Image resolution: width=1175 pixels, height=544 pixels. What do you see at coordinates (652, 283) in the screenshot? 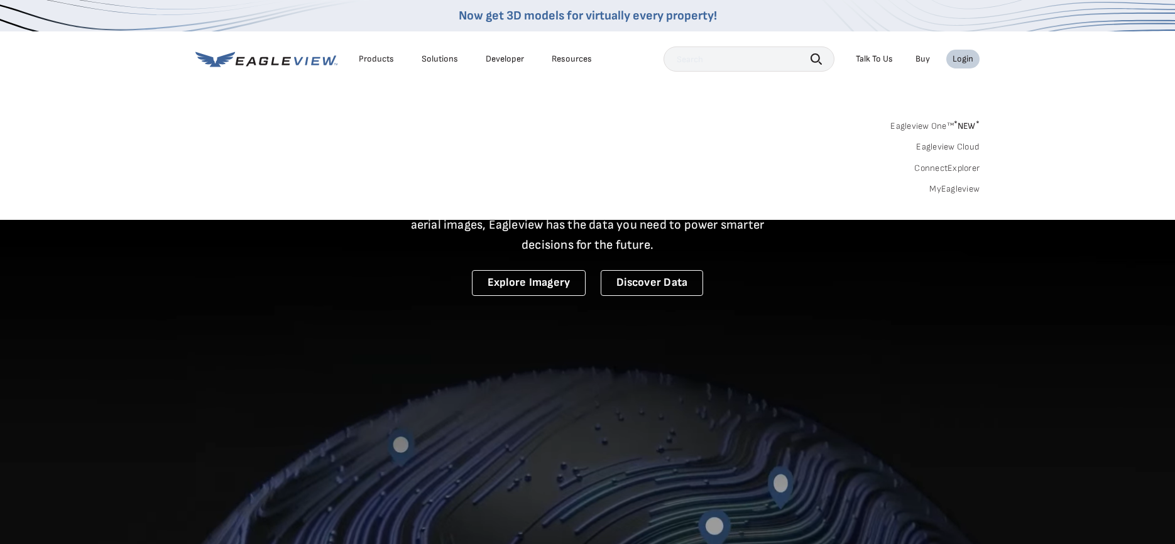
I see `a: Discover Data` at bounding box center [652, 283].